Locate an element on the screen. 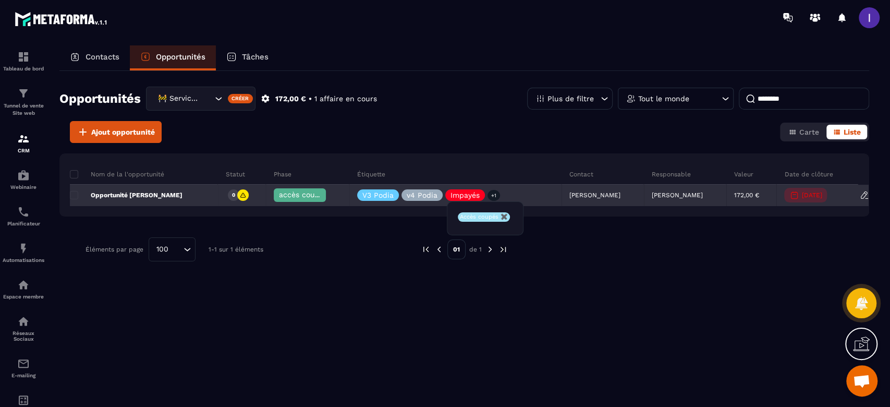  button: Carte is located at coordinates (803, 132).